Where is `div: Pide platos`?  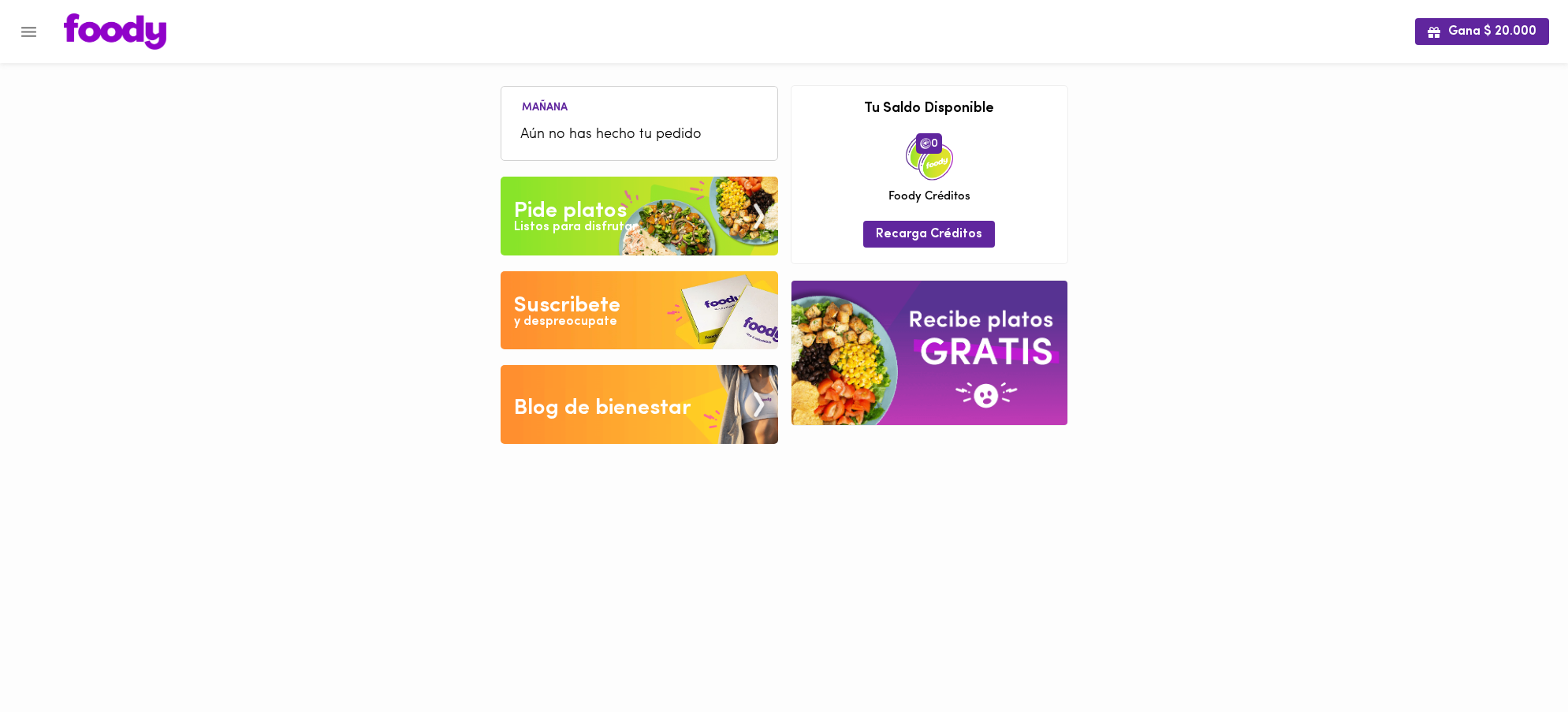
div: Pide platos is located at coordinates (570, 211).